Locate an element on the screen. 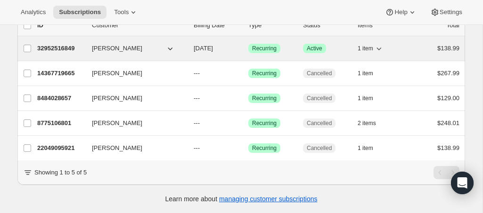 The height and width of the screenshot is (213, 483). button: Analytics is located at coordinates (33, 12).